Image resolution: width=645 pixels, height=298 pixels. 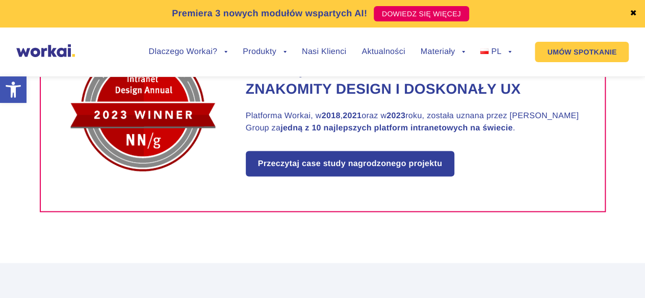 What do you see at coordinates (324, 52) in the screenshot?
I see `a: Nasi Klienci` at bounding box center [324, 52].